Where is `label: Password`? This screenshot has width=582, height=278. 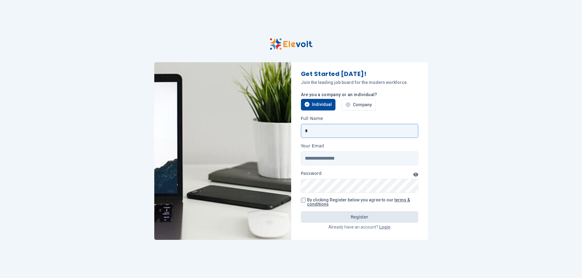
label: Password is located at coordinates (311, 174).